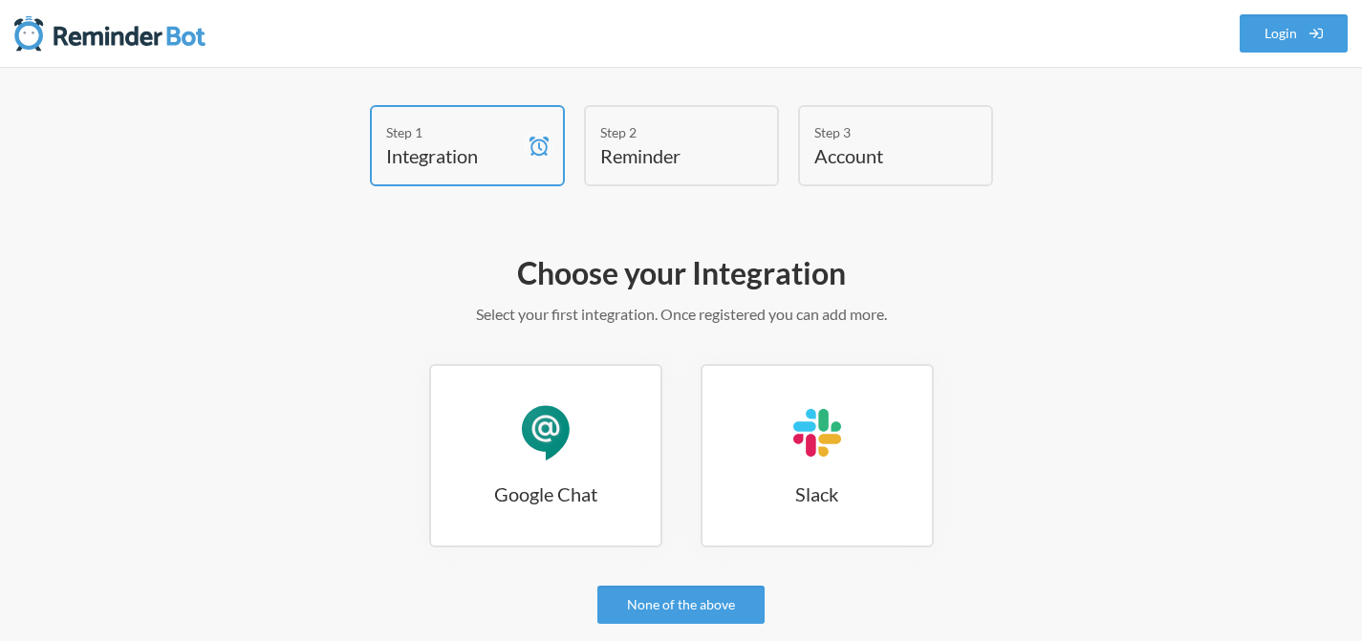 This screenshot has width=1362, height=641. What do you see at coordinates (1294, 33) in the screenshot?
I see `a: Login` at bounding box center [1294, 33].